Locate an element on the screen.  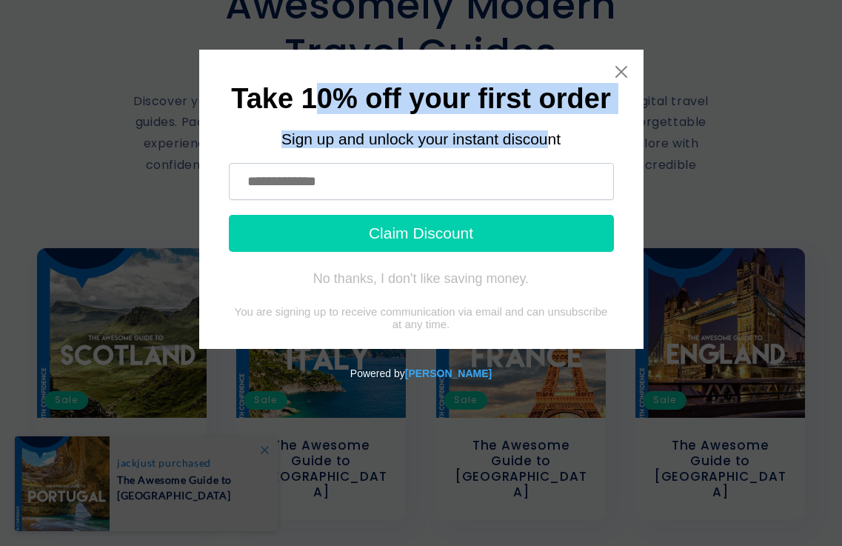
button: Claim Discount is located at coordinates (421, 233).